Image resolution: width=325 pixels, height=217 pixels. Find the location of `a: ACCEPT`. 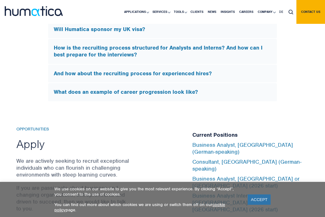

a: ACCEPT is located at coordinates (259, 200).